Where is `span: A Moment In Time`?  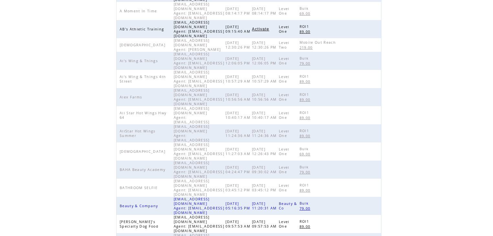 span: A Moment In Time is located at coordinates (139, 11).